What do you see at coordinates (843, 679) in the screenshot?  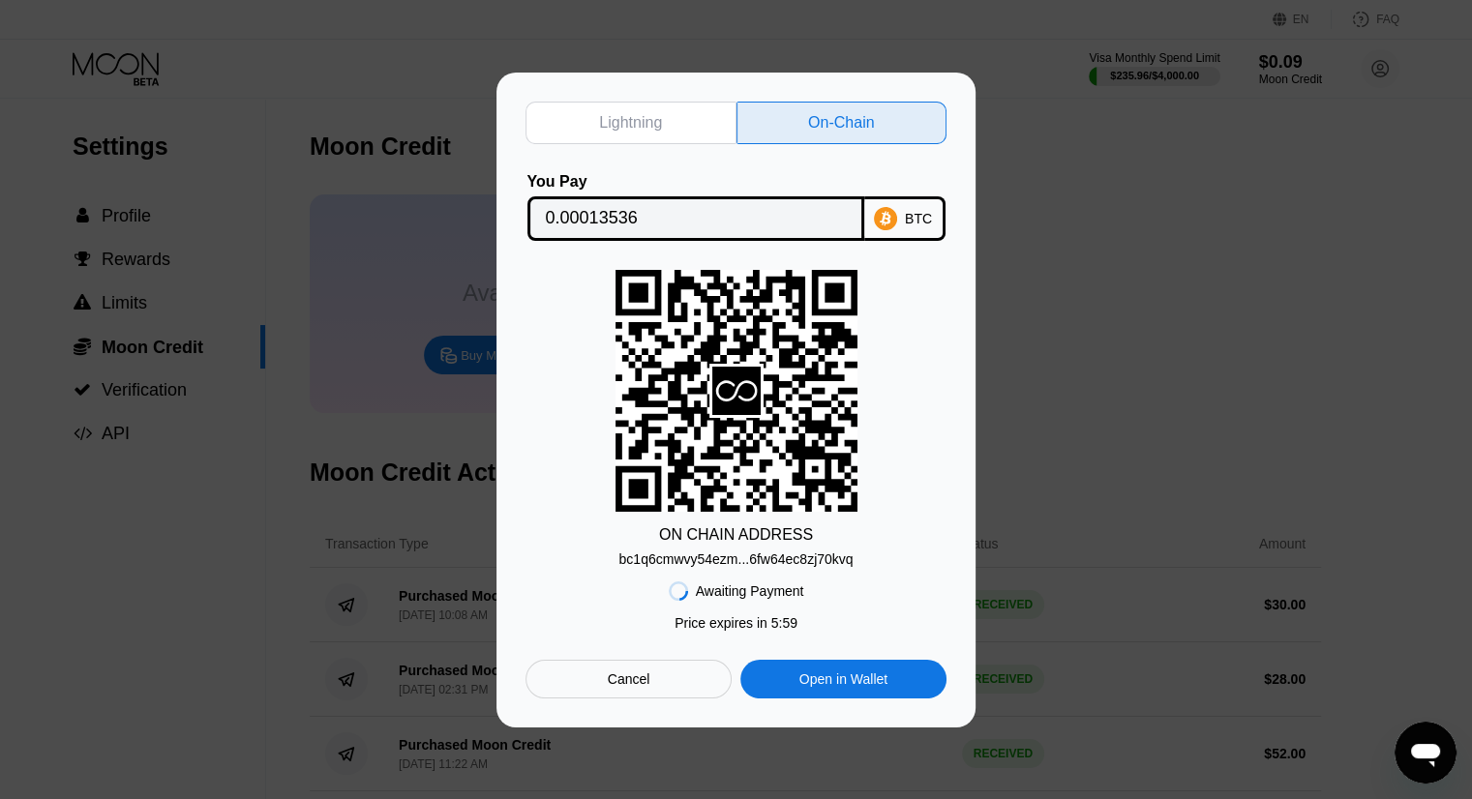 I see `div: Open in Wallet` at bounding box center [843, 679].